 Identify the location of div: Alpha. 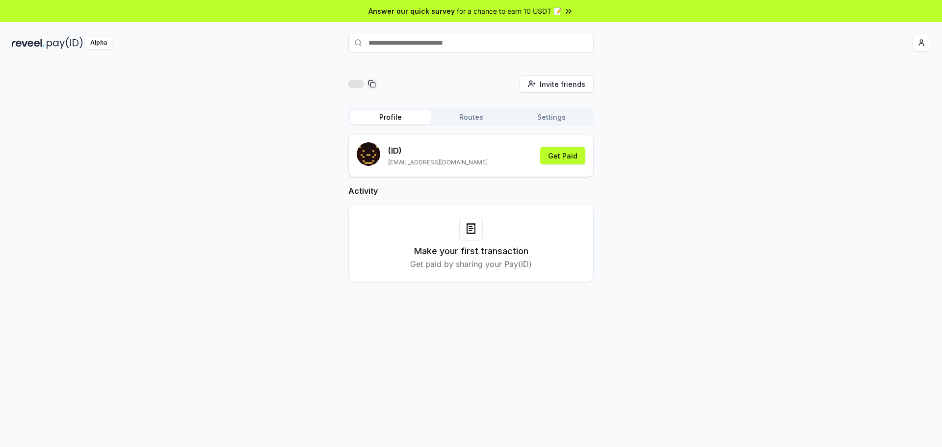
(99, 43).